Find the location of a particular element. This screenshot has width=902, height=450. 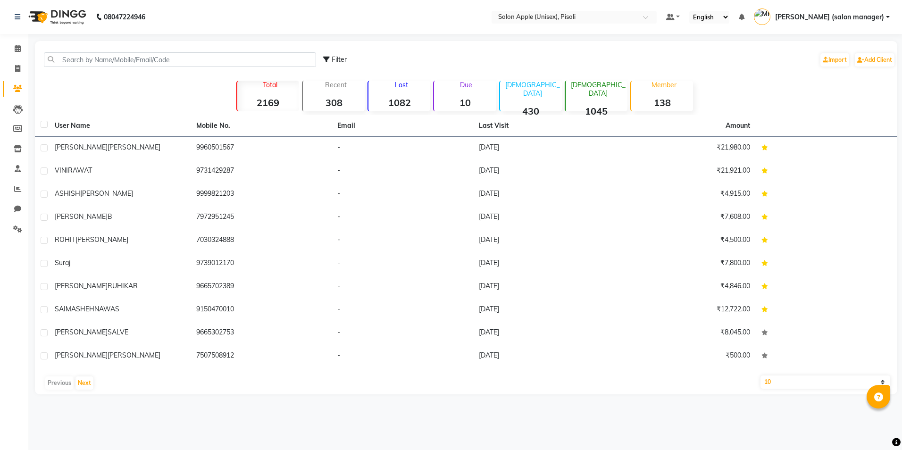

strong: 430 is located at coordinates (531, 111).